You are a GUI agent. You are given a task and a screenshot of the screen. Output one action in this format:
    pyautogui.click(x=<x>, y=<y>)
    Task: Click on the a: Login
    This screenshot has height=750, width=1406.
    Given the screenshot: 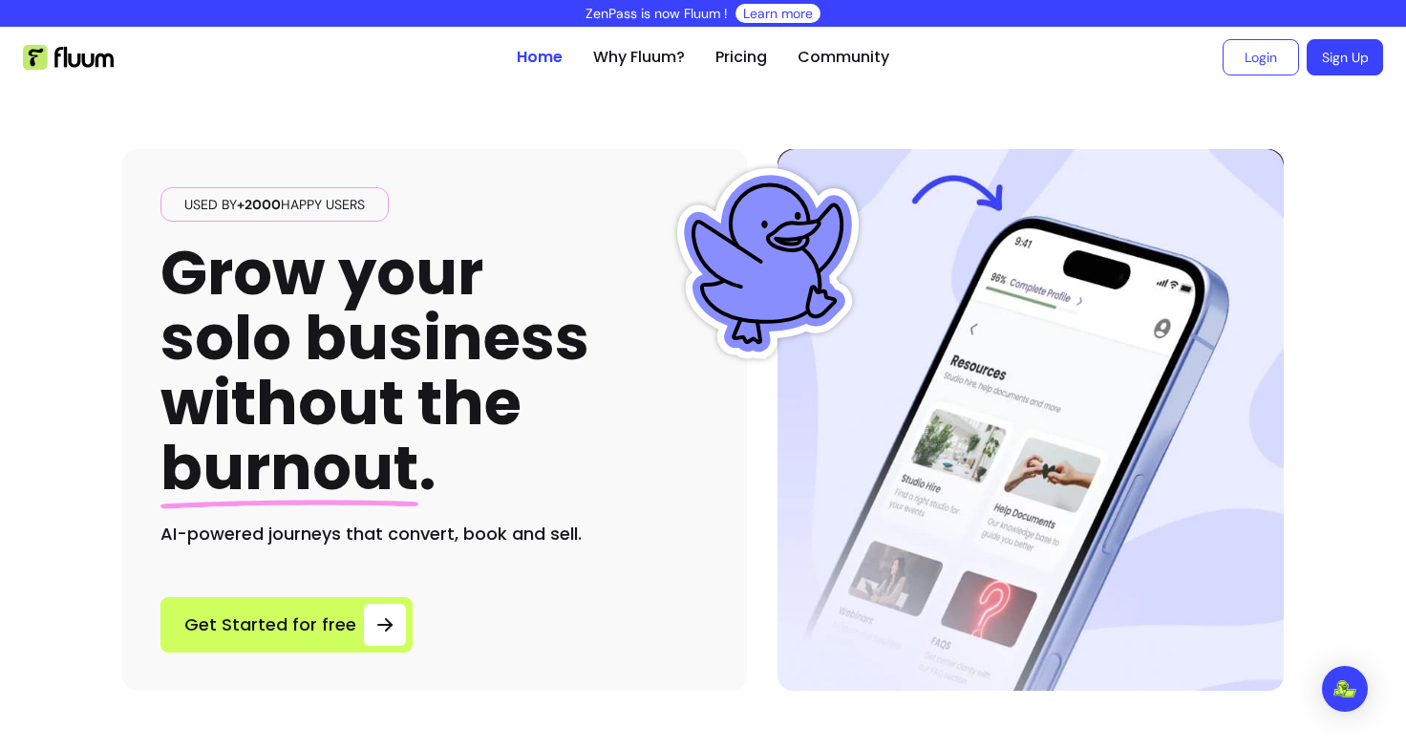 What is the action you would take?
    pyautogui.click(x=1261, y=57)
    